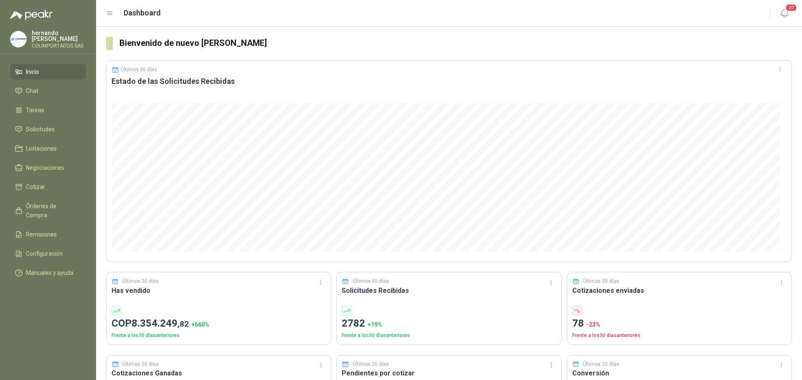 The image size is (802, 380). What do you see at coordinates (218, 324) in the screenshot?
I see `p: COP` at bounding box center [218, 324].